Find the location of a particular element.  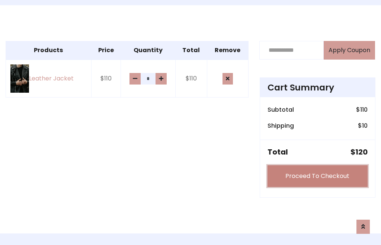

th: Products is located at coordinates (49, 50).